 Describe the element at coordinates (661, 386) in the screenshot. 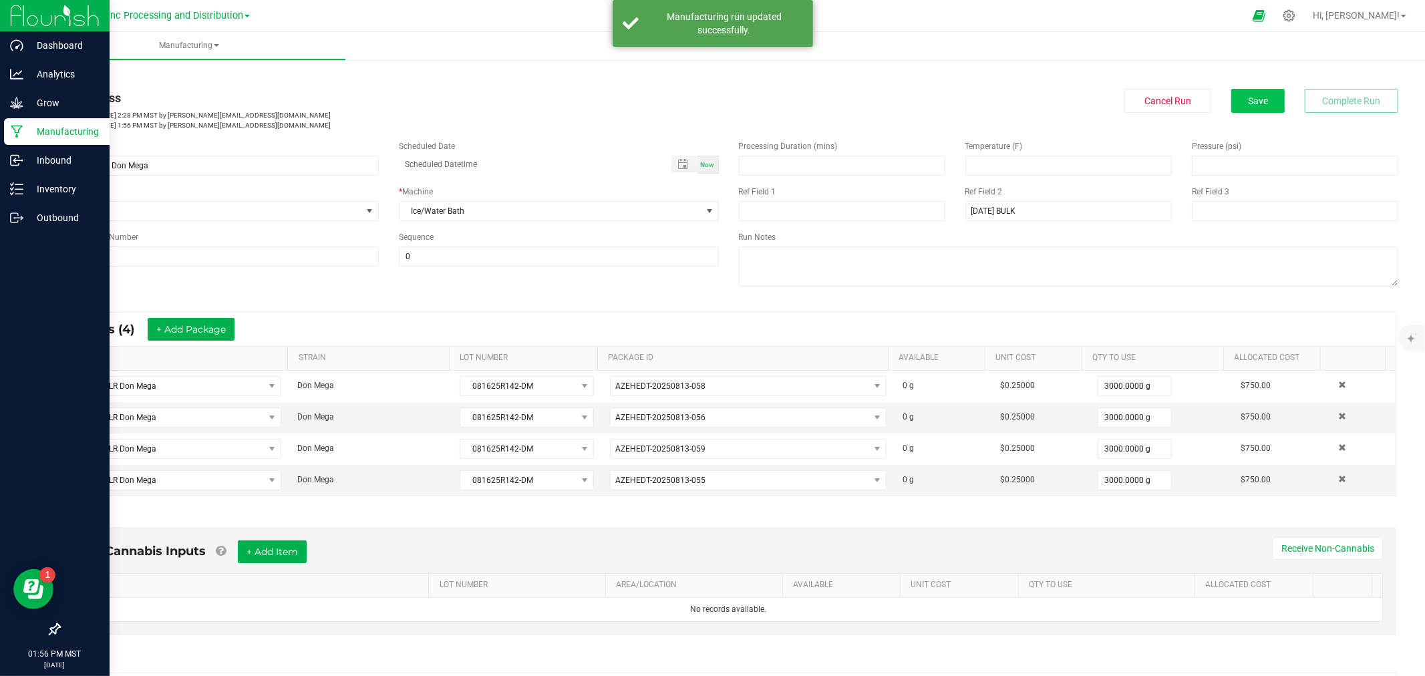

I see `span: AZEHEDT-20250813-058` at that location.